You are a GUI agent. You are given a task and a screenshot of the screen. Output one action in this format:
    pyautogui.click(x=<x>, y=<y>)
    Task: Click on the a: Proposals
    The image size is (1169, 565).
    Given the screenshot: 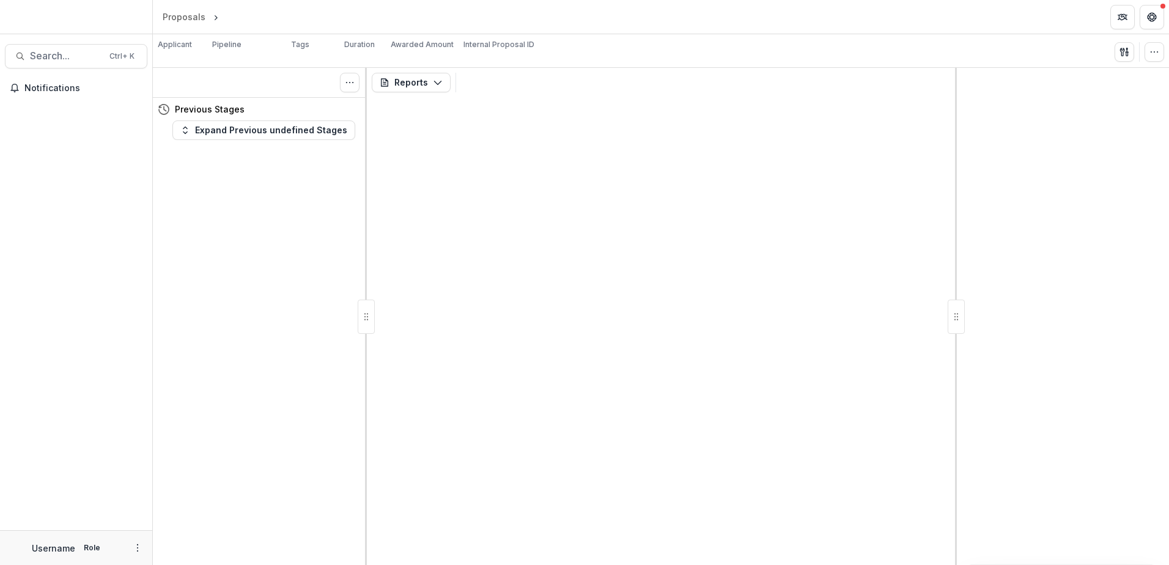 What is the action you would take?
    pyautogui.click(x=184, y=17)
    